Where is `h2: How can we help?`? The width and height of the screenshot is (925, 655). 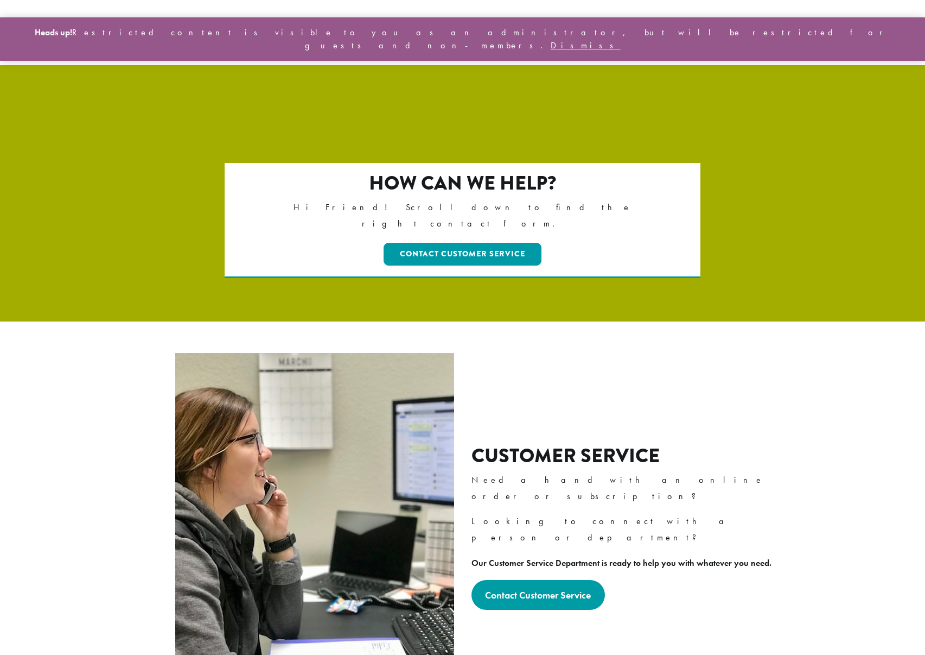 h2: How can we help? is located at coordinates (462, 183).